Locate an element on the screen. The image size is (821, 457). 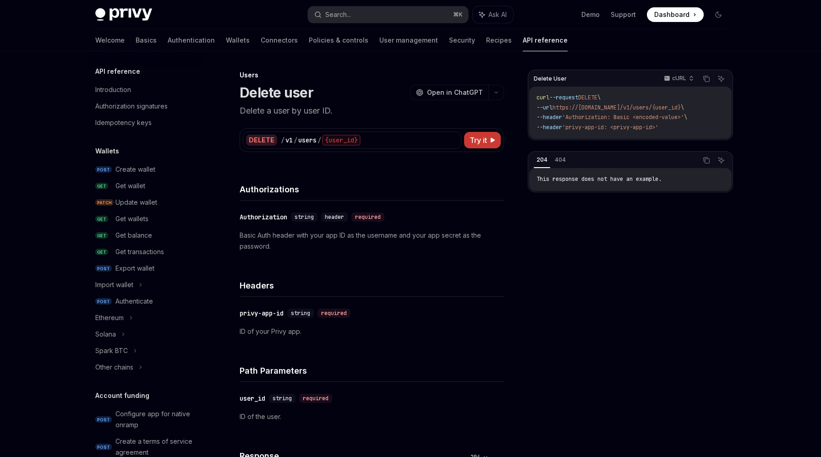
div: v1 is located at coordinates (289, 140).